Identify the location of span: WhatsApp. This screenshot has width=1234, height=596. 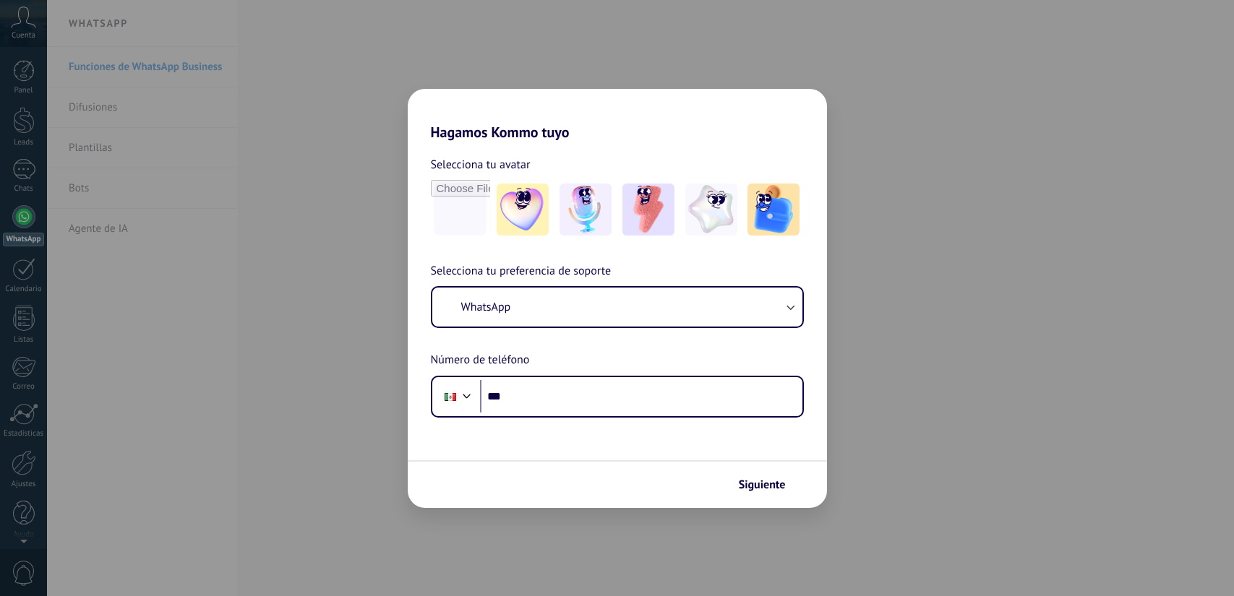
(486, 307).